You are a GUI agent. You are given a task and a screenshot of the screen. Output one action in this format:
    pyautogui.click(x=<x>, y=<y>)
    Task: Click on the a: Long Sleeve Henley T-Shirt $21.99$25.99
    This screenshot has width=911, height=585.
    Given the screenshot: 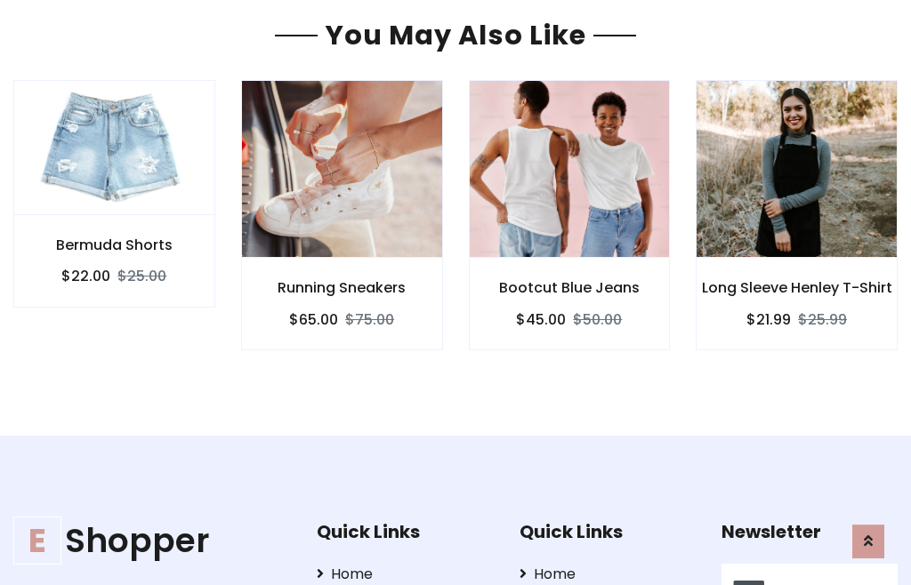 What is the action you would take?
    pyautogui.click(x=796, y=214)
    